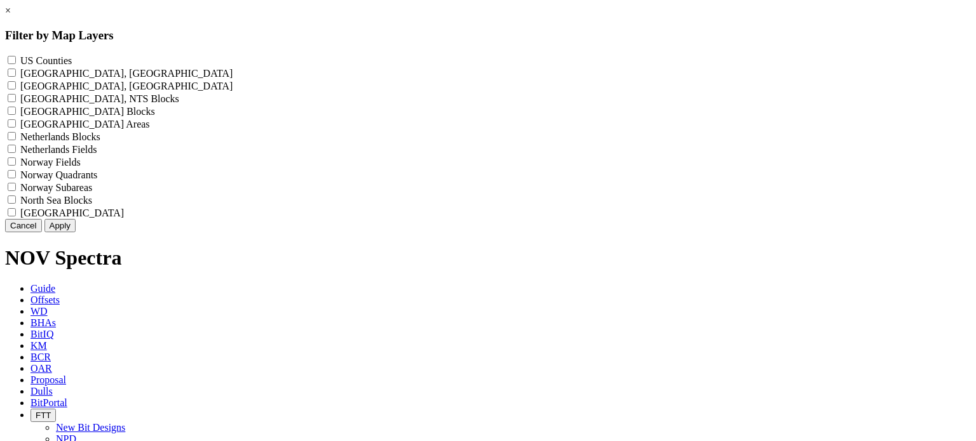 This screenshot has width=976, height=441. What do you see at coordinates (39, 311) in the screenshot?
I see `span: WD` at bounding box center [39, 311].